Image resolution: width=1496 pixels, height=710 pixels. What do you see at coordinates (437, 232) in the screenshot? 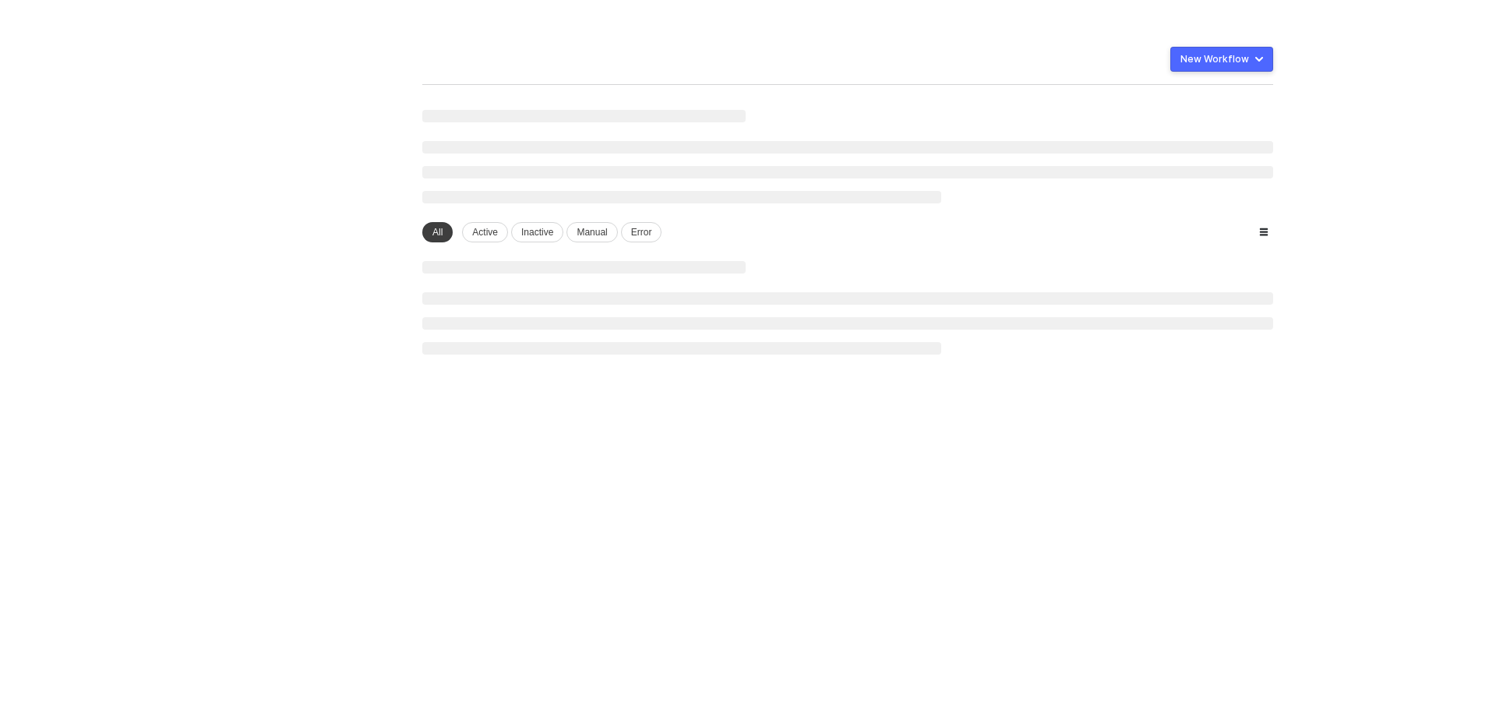
I see `div: All` at bounding box center [437, 232].